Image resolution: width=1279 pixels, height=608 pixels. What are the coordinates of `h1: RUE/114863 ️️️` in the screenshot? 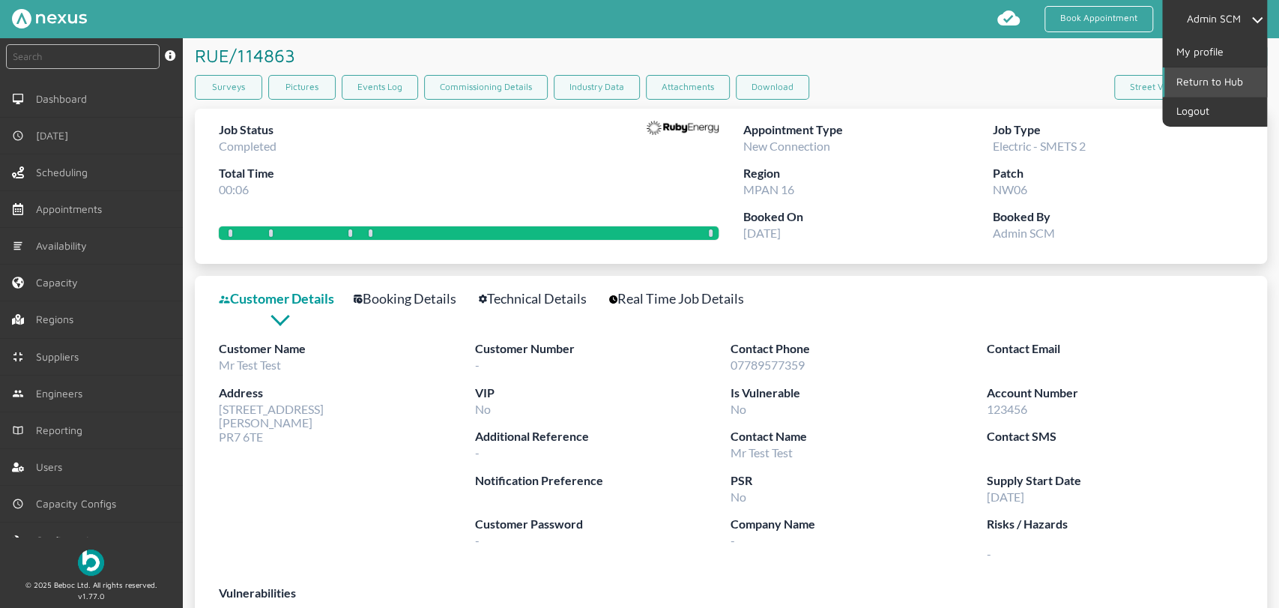 It's located at (247, 55).